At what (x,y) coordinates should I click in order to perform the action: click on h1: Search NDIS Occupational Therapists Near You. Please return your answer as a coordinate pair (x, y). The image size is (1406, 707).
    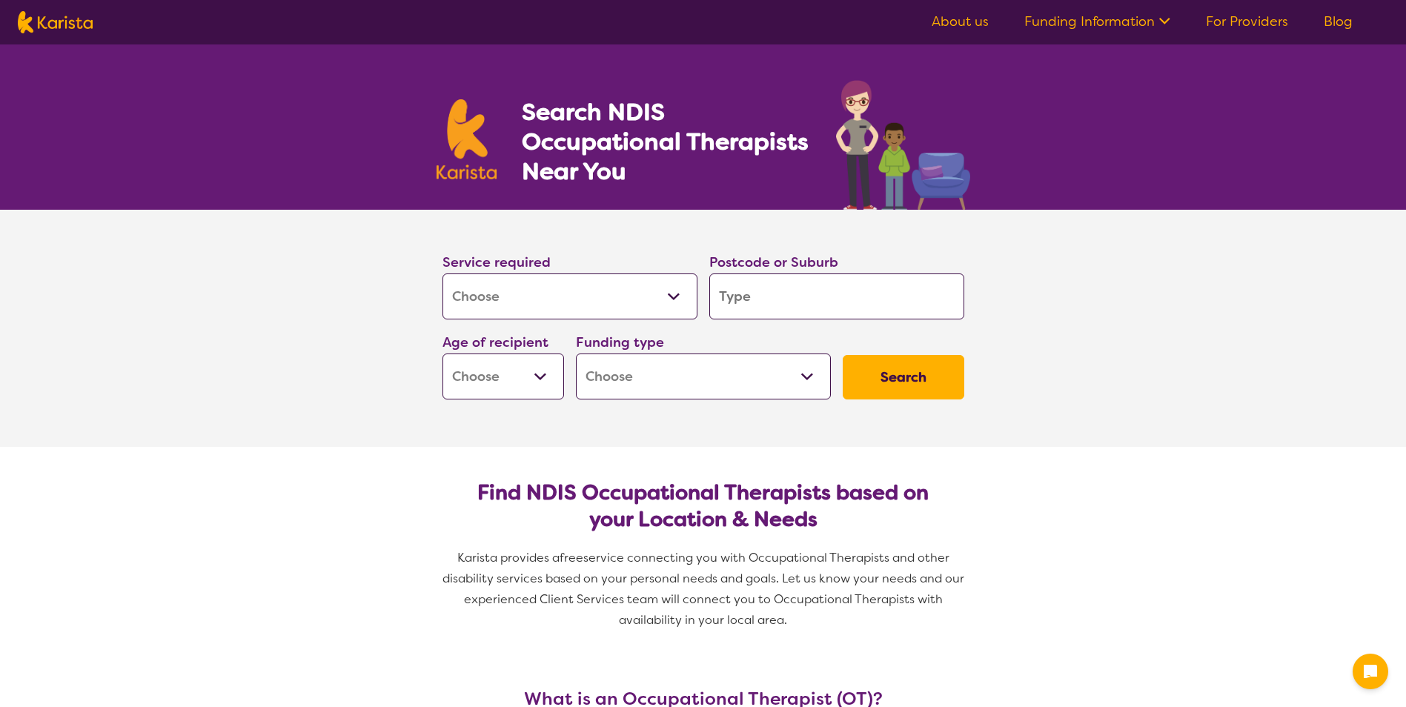
    Looking at the image, I should click on (666, 142).